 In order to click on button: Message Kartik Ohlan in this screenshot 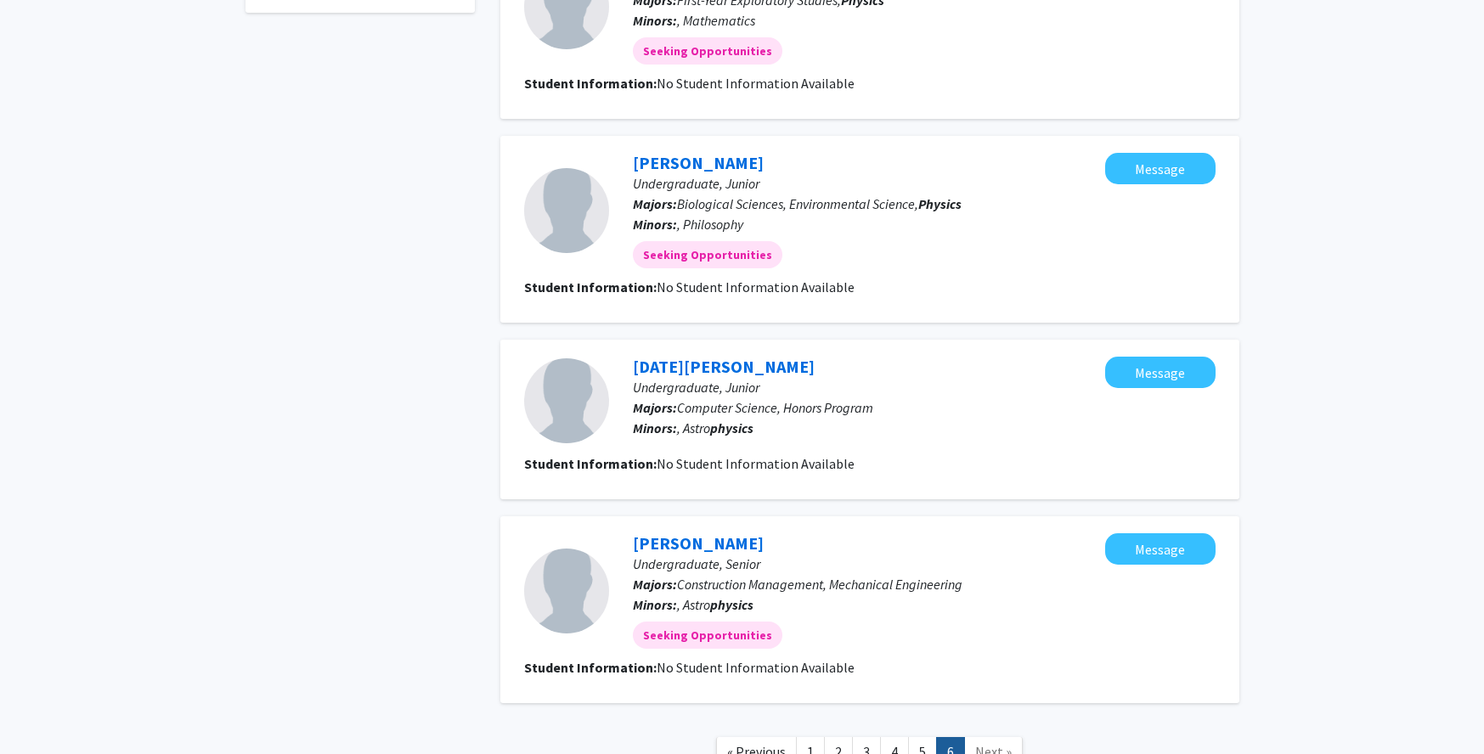, I will do `click(1160, 372)`.